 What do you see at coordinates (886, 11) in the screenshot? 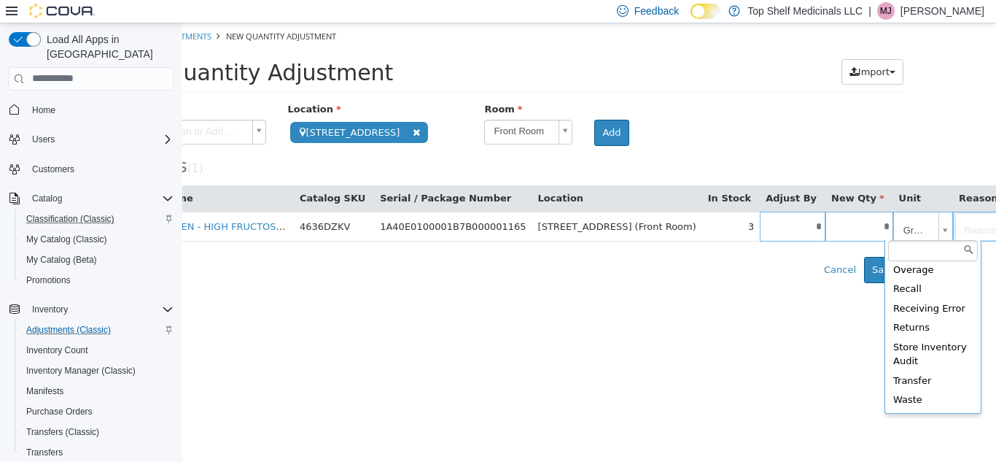
I see `div: Melisa Johnson` at bounding box center [886, 11].